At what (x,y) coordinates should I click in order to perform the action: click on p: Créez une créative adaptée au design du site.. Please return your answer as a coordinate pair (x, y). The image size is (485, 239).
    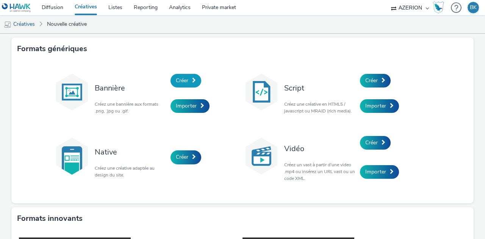
    Looking at the image, I should click on (131, 172).